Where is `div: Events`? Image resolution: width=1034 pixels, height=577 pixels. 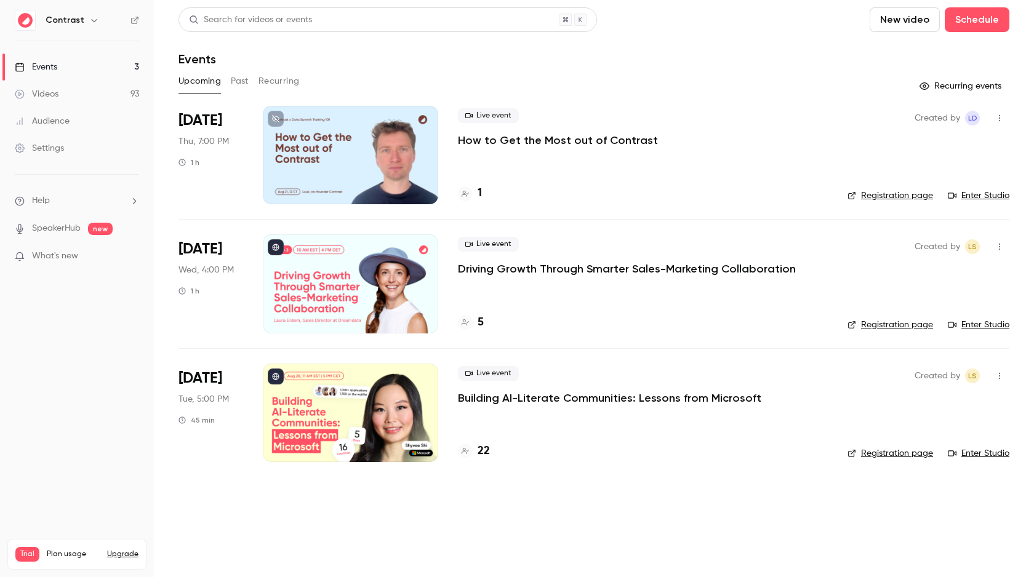 div: Events is located at coordinates (36, 67).